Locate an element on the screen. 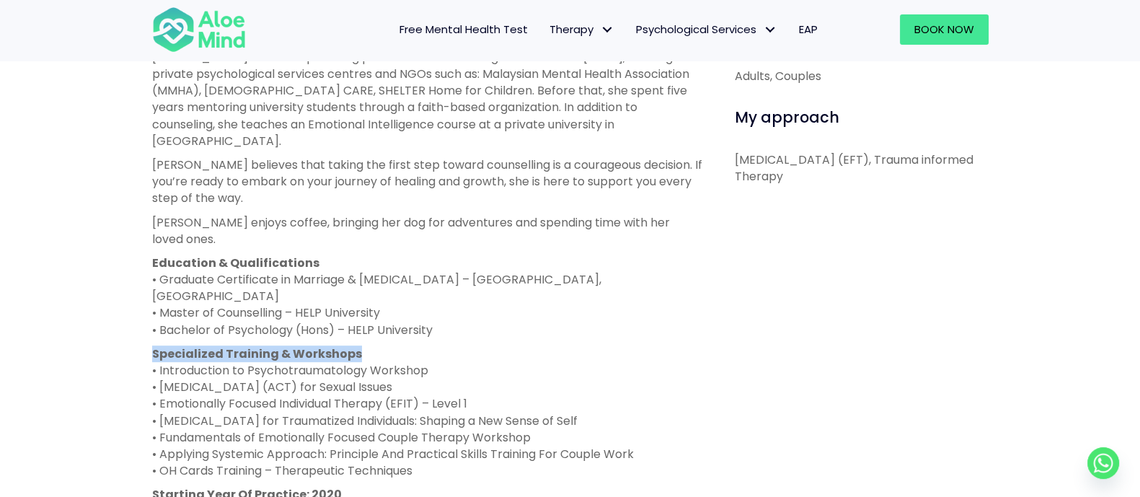 This screenshot has height=497, width=1140. div: Adults, Couples is located at coordinates (862, 76).